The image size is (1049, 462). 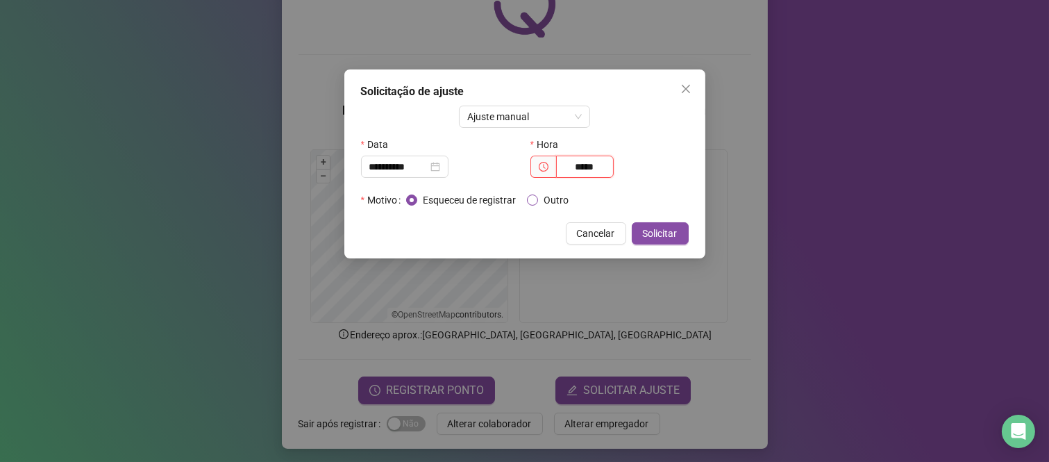 I want to click on span: clock-circle, so click(x=544, y=167).